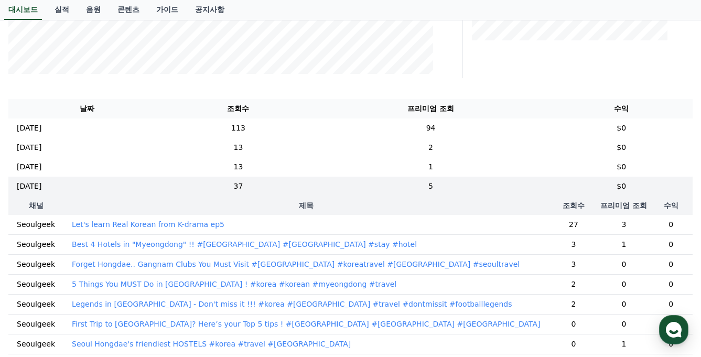 This screenshot has height=357, width=701. I want to click on button: Let's learn Real Korean from K-drama ep5, so click(148, 224).